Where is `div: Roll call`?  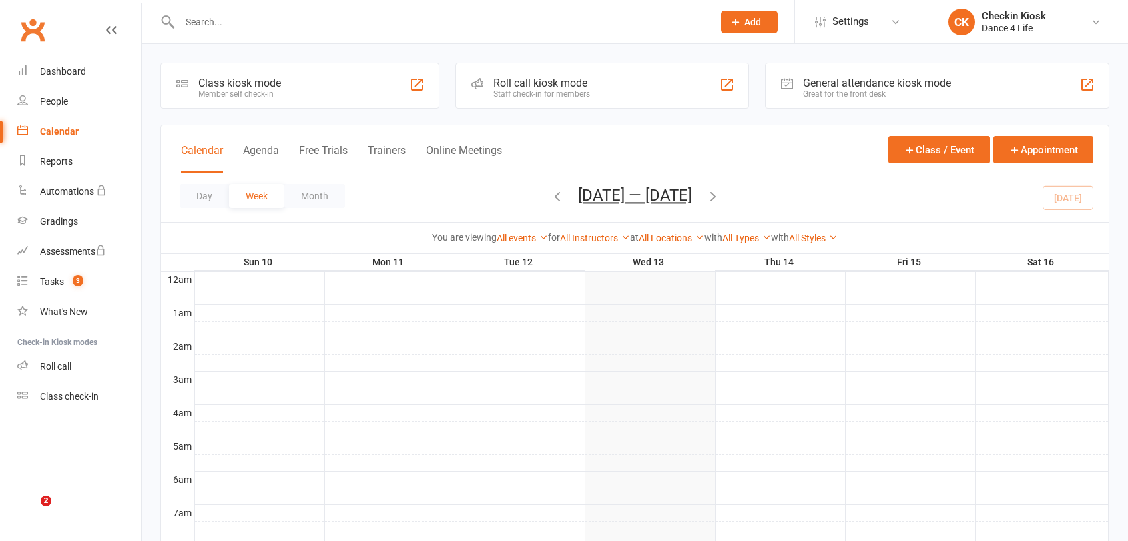
div: Roll call is located at coordinates (55, 366).